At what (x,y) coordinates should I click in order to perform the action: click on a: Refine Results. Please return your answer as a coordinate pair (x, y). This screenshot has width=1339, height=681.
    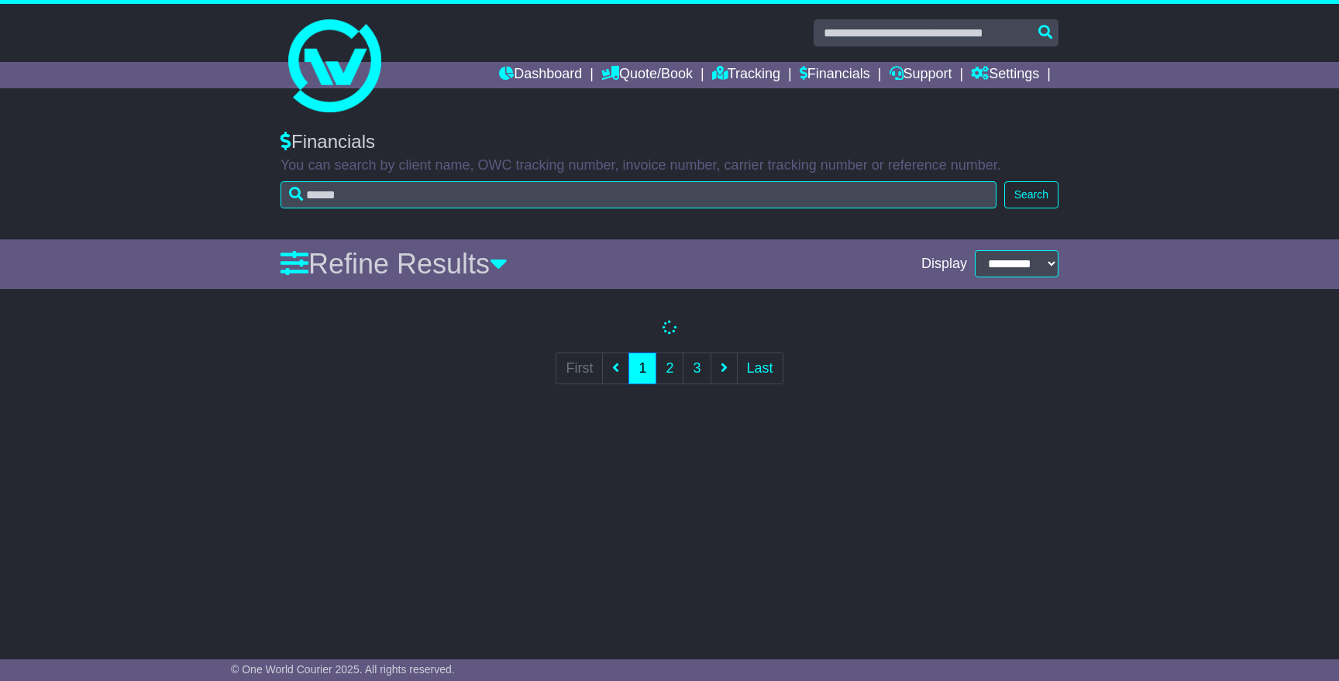
    Looking at the image, I should click on (394, 263).